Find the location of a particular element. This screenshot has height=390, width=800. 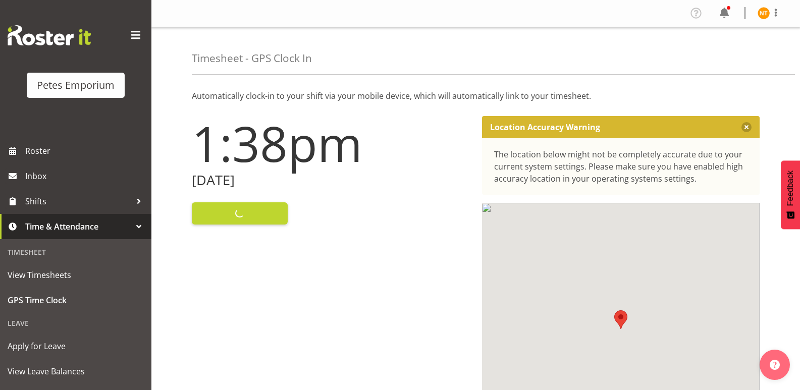

button: Feedback - Show survey is located at coordinates (791, 195).